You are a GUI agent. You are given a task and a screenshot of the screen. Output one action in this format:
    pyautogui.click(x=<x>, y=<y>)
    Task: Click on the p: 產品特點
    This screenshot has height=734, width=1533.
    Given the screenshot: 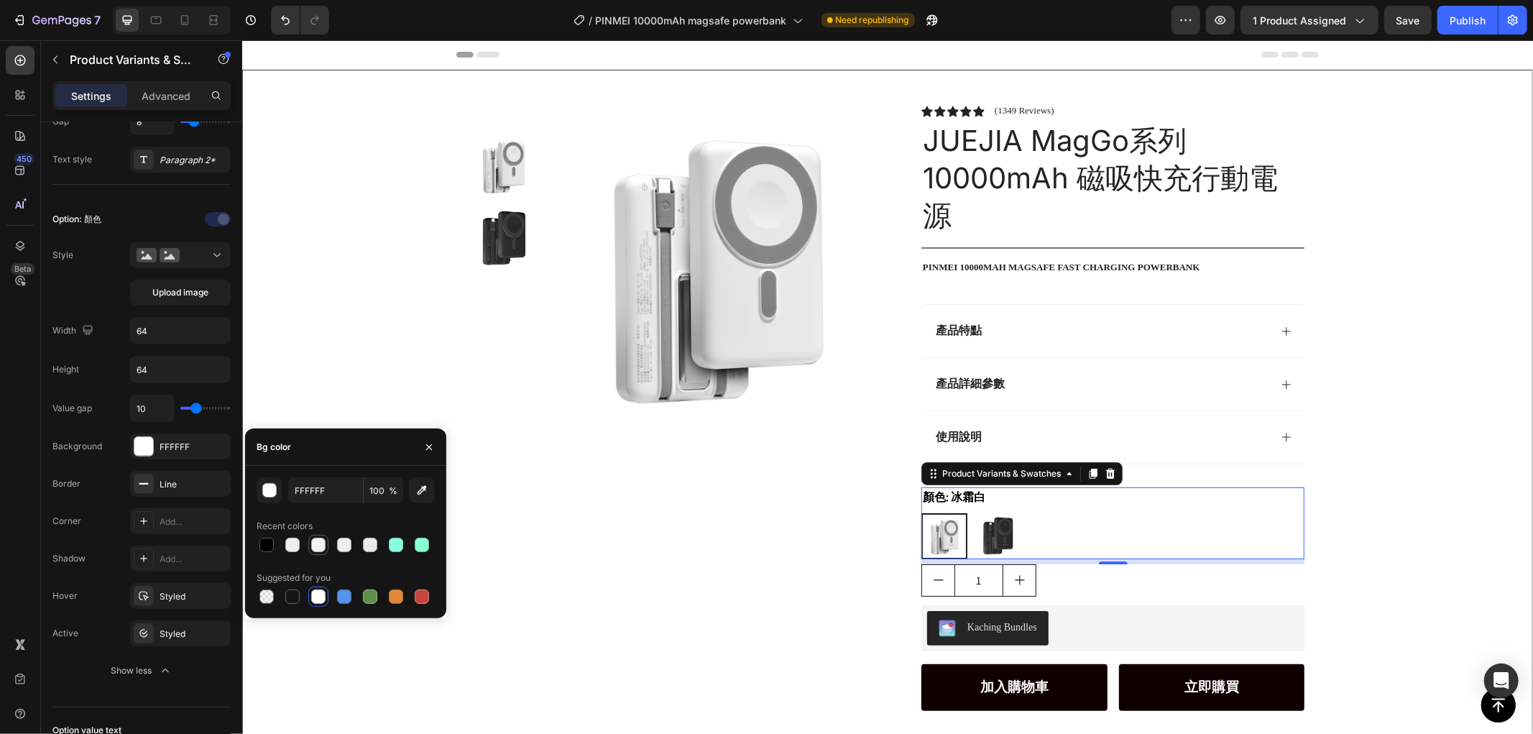 What is the action you would take?
    pyautogui.click(x=717, y=290)
    